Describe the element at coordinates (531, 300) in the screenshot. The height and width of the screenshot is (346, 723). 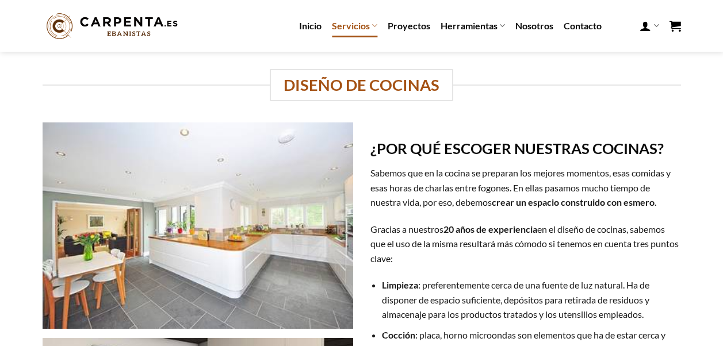
I see `li: : preferentemente cerca de una fuente de luz natural. Ha de disponer de espacio suficiente, depós...` at that location.